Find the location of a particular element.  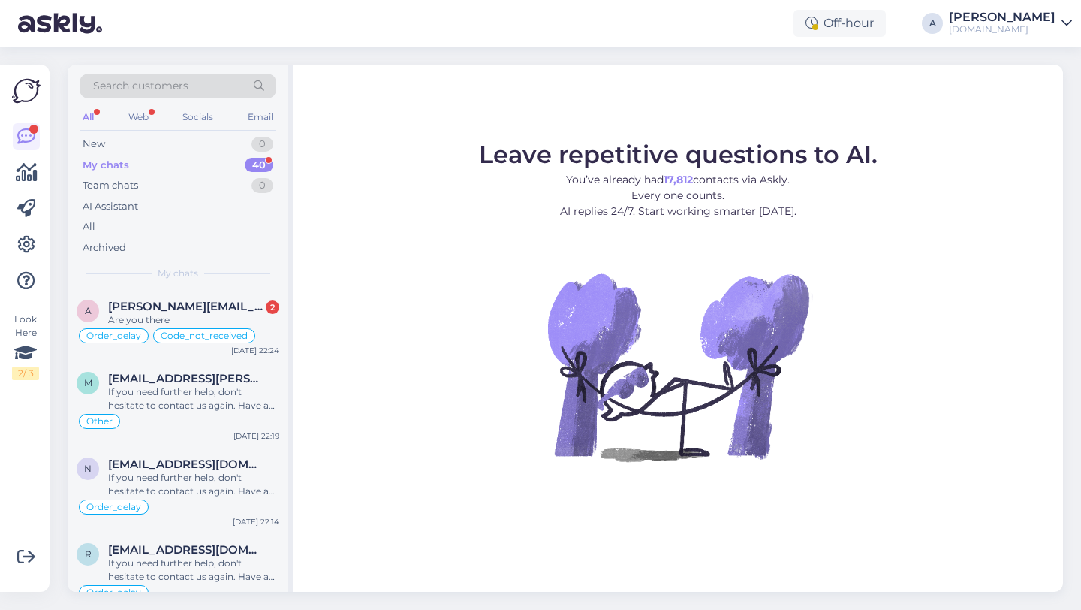

span: Leave repetitive questions to AI. is located at coordinates (678, 154).